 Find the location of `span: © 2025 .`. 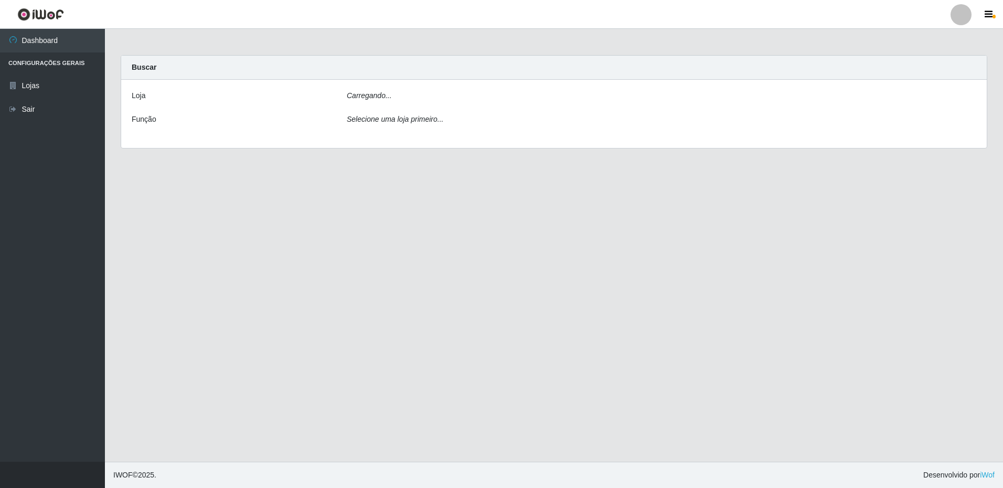

span: © 2025 . is located at coordinates (135, 475).